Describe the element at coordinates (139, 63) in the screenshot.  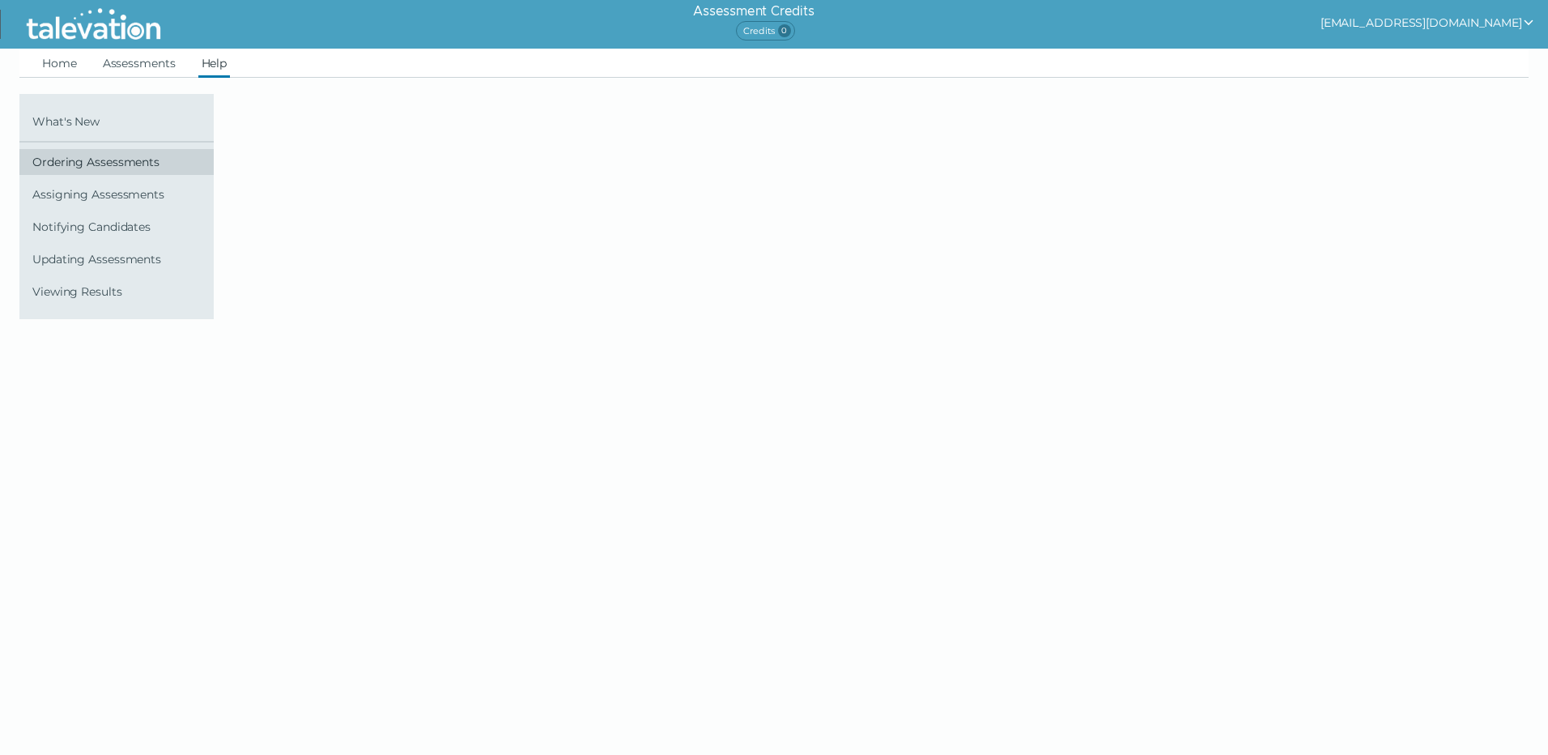
I see `a: Assessments` at that location.